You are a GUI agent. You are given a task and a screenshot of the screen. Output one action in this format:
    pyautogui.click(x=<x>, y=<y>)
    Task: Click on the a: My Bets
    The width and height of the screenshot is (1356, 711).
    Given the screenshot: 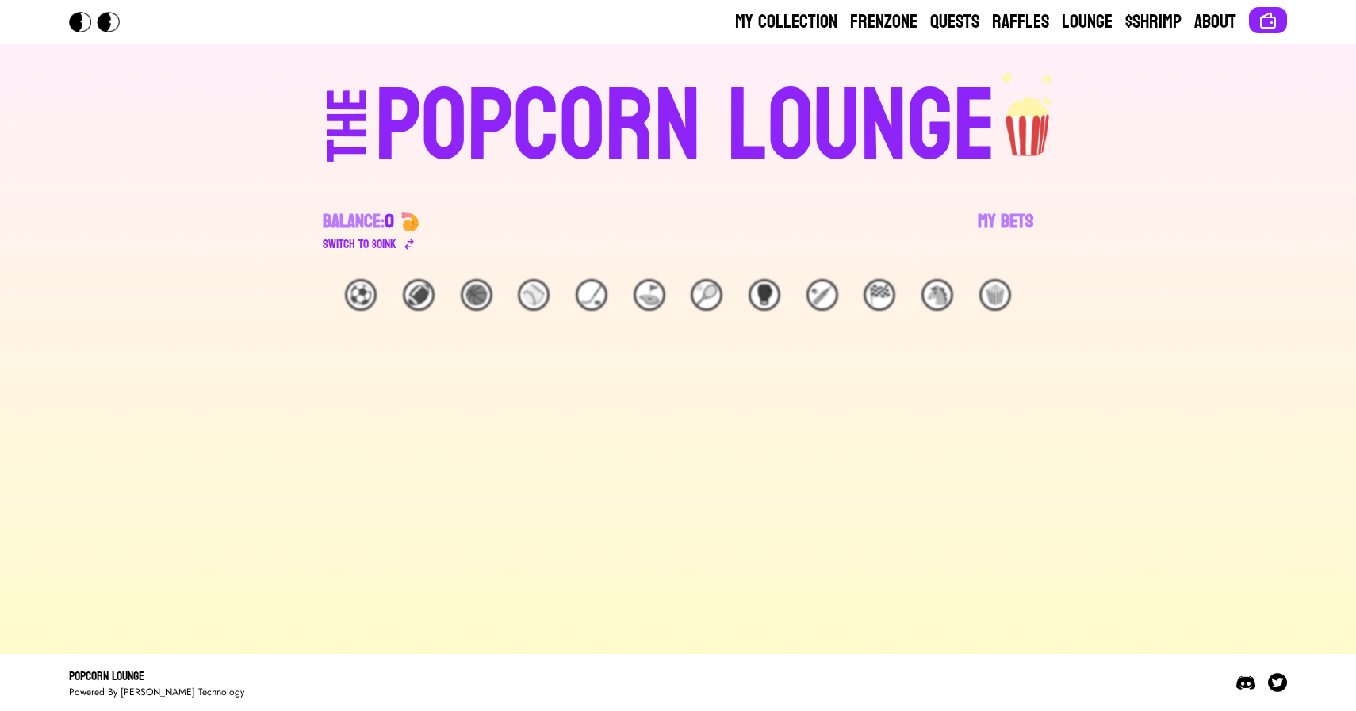 What is the action you would take?
    pyautogui.click(x=1006, y=232)
    